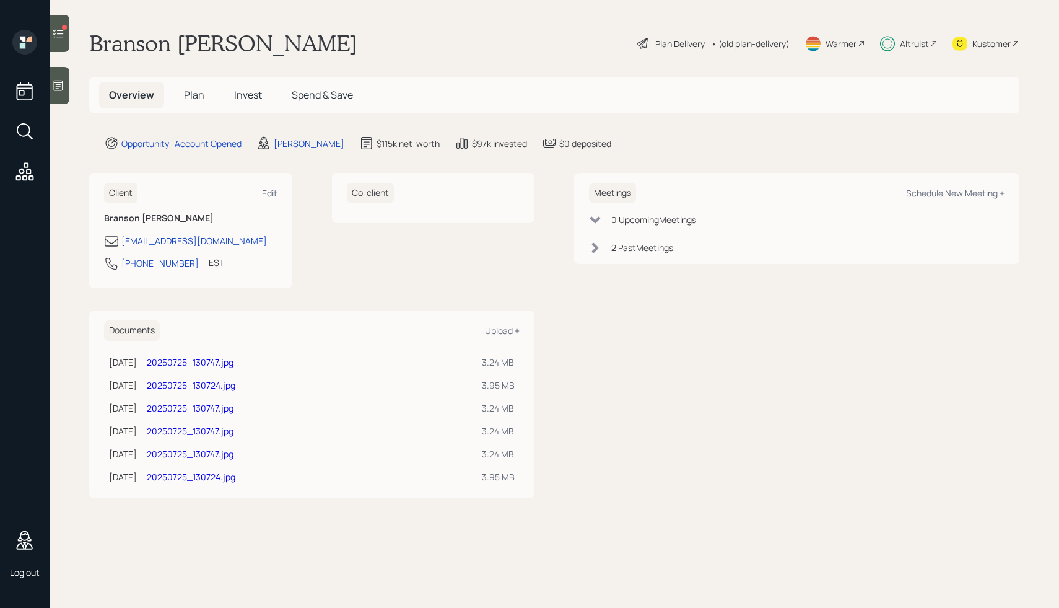  Describe the element at coordinates (642, 247) in the screenshot. I see `div: 2 Past Meeting s` at that location.